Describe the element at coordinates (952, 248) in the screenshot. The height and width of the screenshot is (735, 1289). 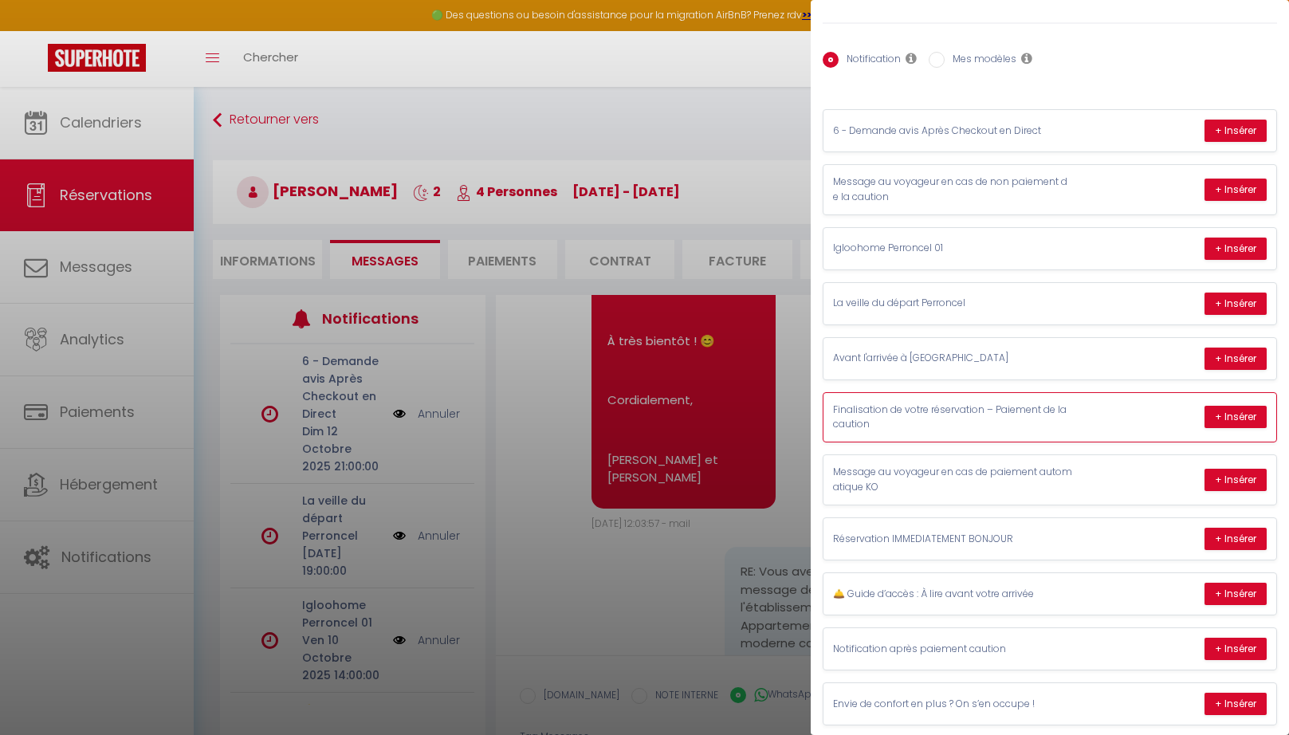
I see `p: Igloohome Perroncel 01` at that location.